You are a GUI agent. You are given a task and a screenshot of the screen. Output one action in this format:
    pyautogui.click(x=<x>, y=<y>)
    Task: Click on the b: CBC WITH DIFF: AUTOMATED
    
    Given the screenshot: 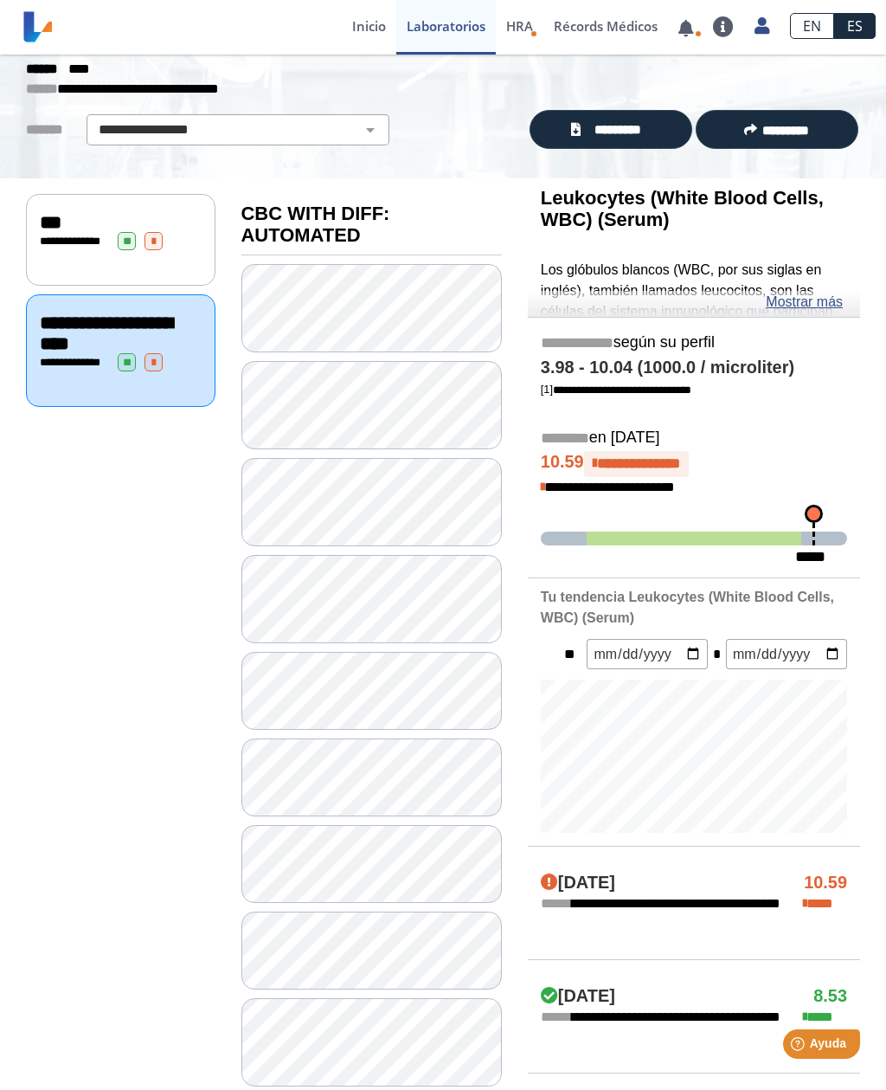 What is the action you would take?
    pyautogui.click(x=316, y=224)
    